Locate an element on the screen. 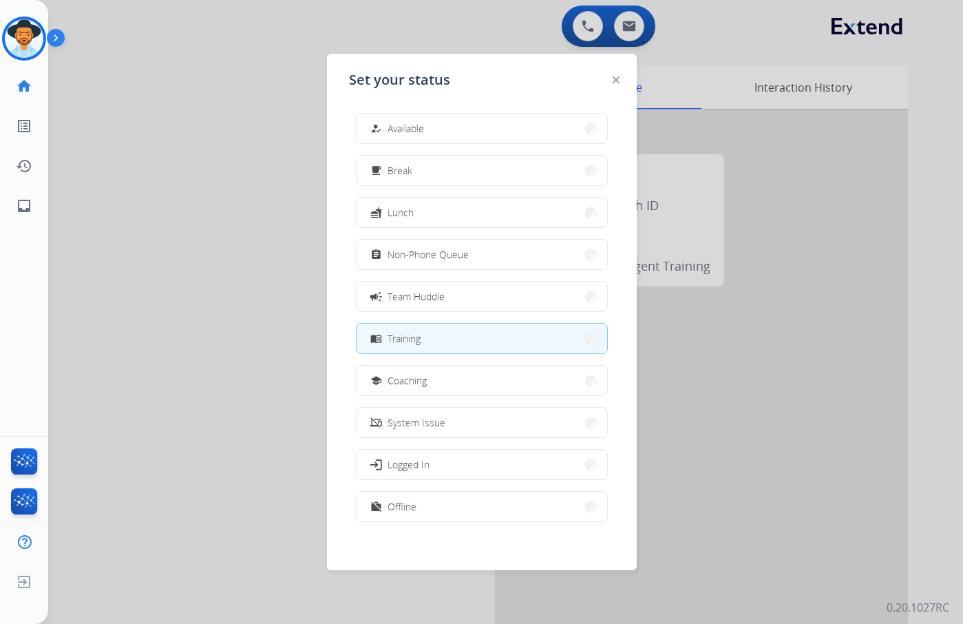  span: Lunch is located at coordinates (401, 212).